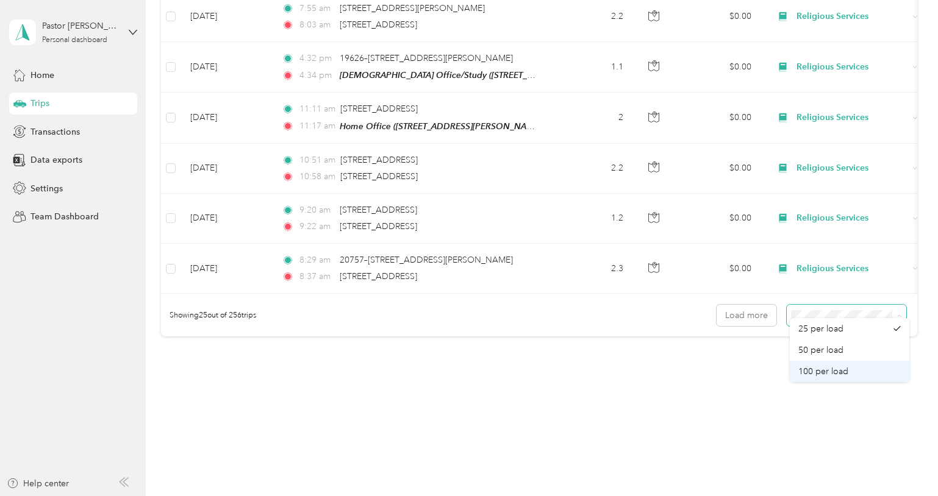 Image resolution: width=938 pixels, height=496 pixels. I want to click on span: Transactions, so click(55, 132).